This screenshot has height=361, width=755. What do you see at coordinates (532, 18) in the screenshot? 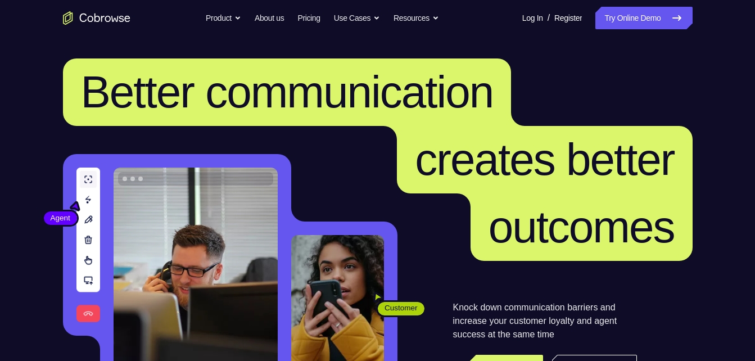
I see `a: Log In` at bounding box center [532, 18].